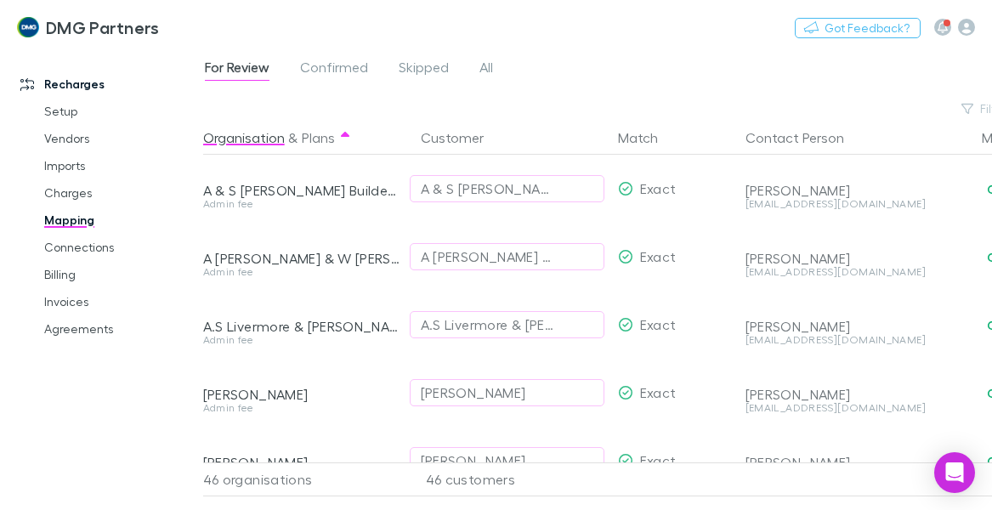  I want to click on button: Plans, so click(318, 138).